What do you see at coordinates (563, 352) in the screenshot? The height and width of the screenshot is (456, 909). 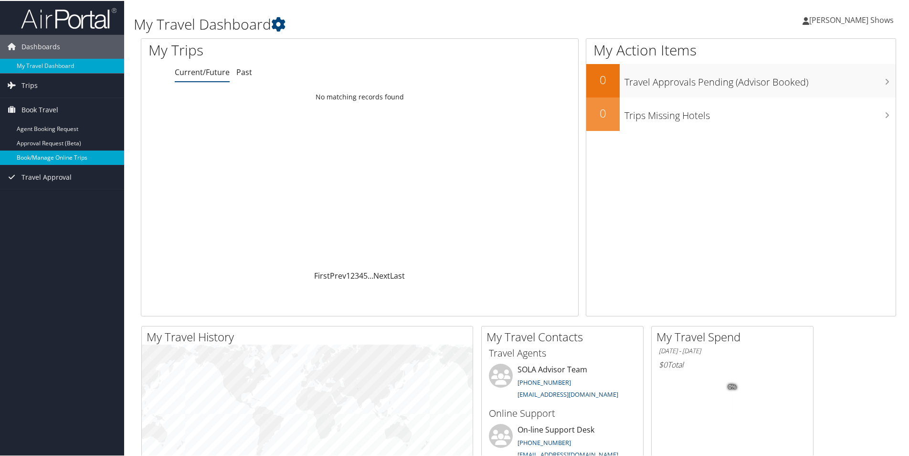 I see `h3: Travel Agents` at bounding box center [563, 352].